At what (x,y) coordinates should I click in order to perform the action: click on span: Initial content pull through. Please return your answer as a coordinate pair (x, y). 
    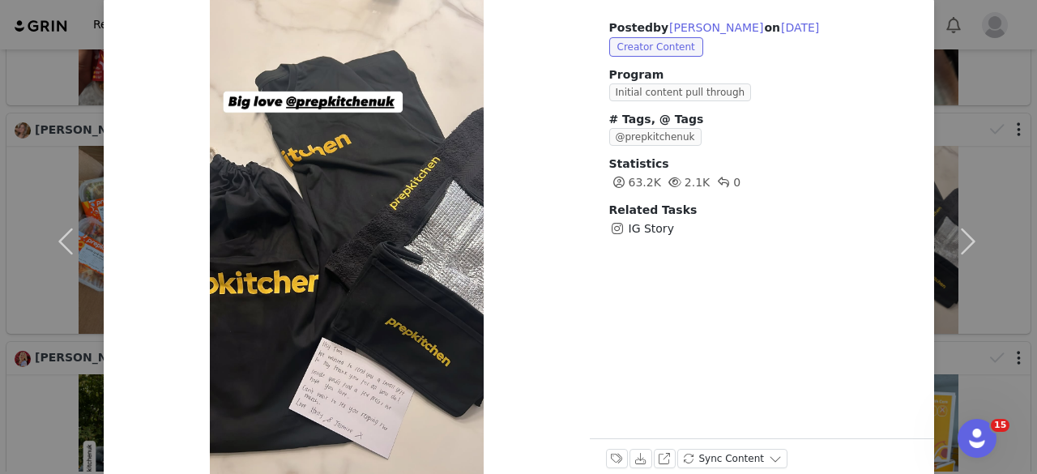
    Looking at the image, I should click on (680, 92).